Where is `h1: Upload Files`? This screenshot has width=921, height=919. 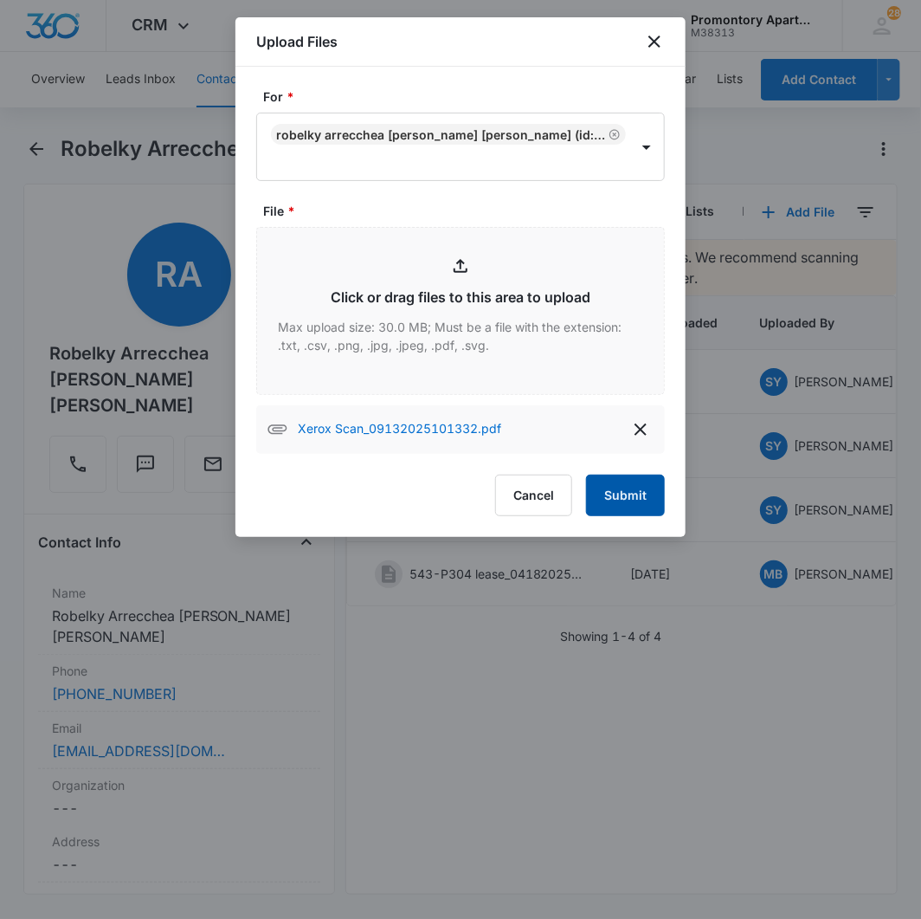
h1: Upload Files is located at coordinates (297, 42).